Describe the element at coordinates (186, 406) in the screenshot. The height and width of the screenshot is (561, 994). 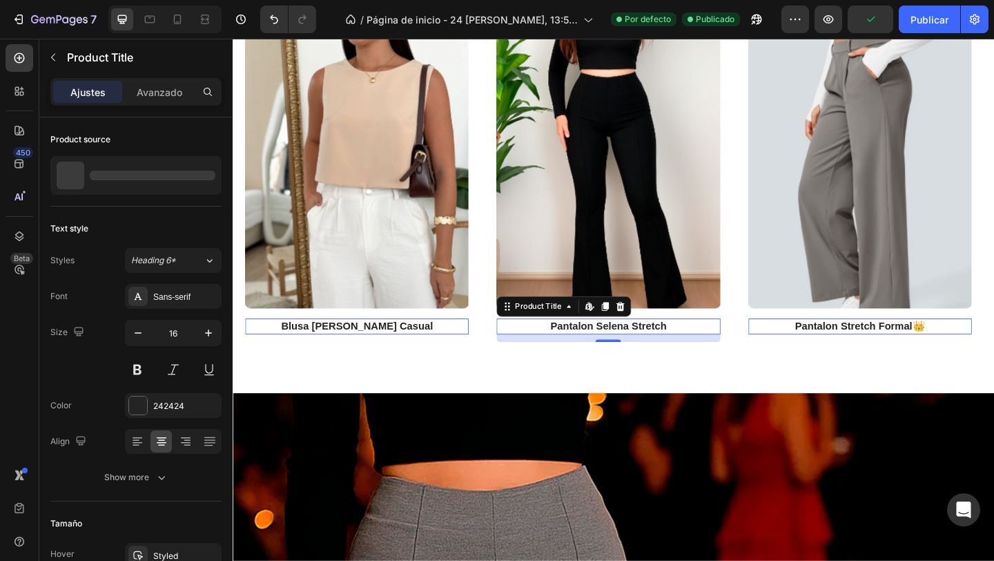
I see `div: 242424` at that location.